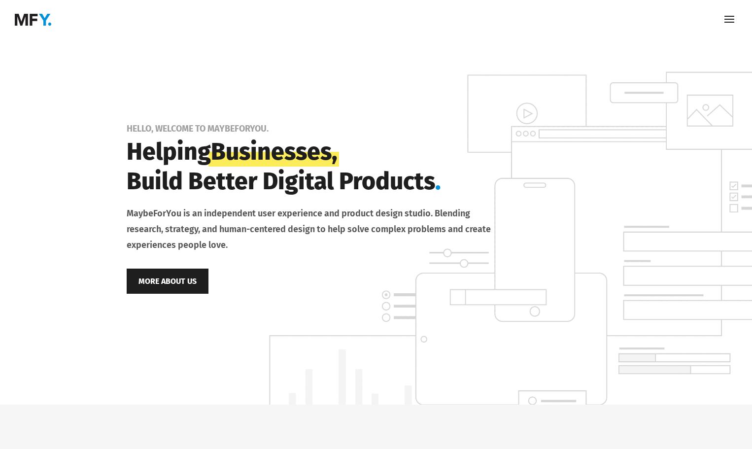 This screenshot has height=449, width=752. Describe the element at coordinates (314, 169) in the screenshot. I see `h1: Helping , Build Better Digital Products` at that location.